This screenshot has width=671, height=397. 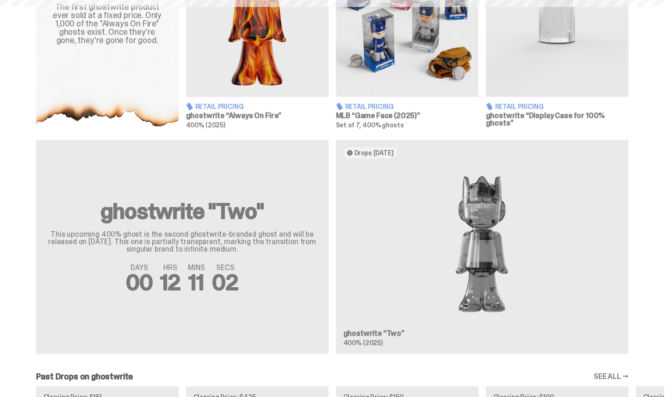 I want to click on span: Set of 7, 400% ghosts, so click(x=370, y=125).